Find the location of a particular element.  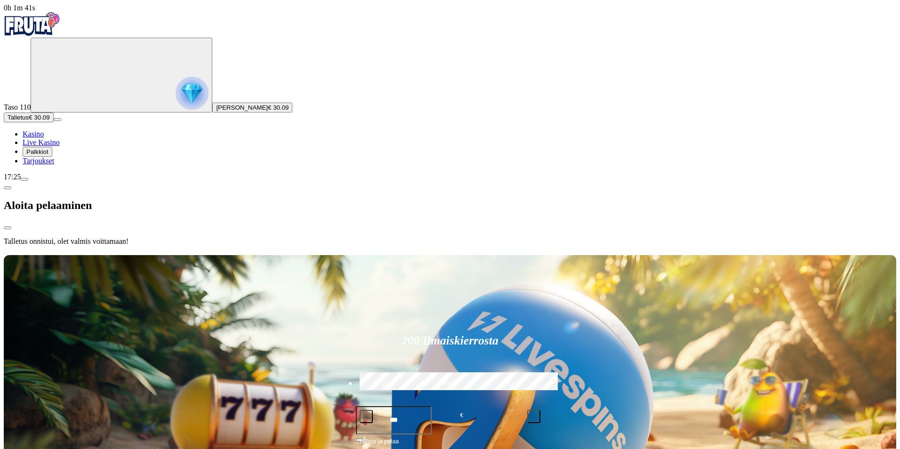

button: minus icon is located at coordinates (366, 417).